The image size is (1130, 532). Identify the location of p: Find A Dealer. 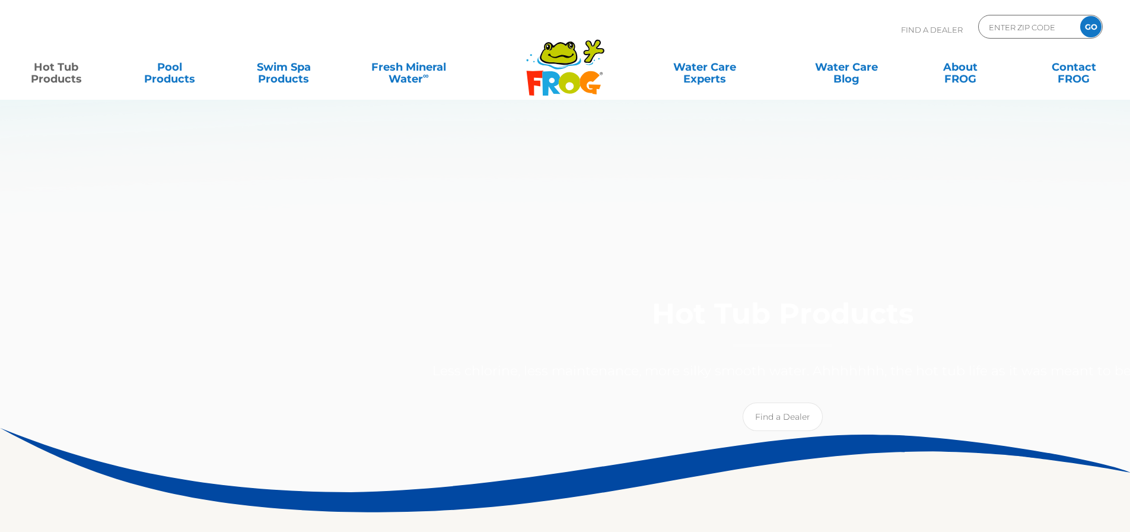
(932, 30).